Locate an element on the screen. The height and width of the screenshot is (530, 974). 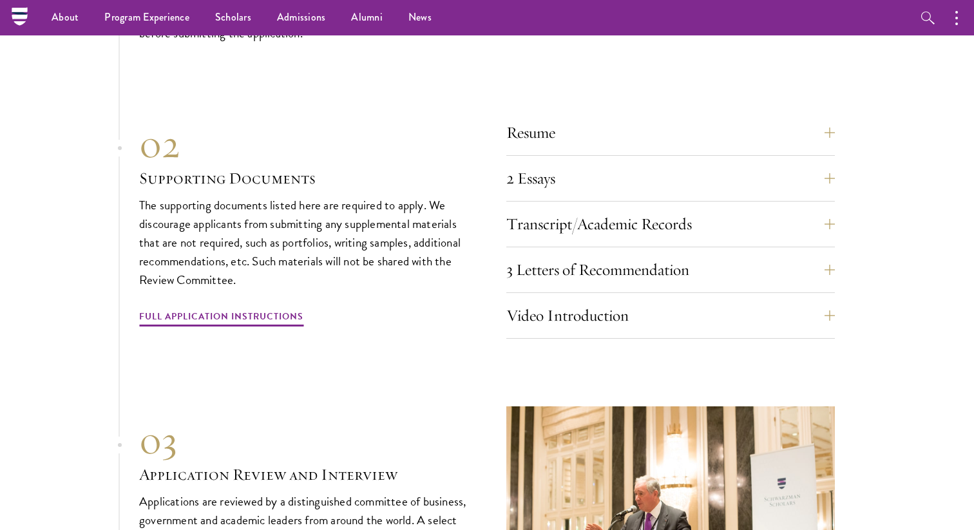
a: Full Application Instructions is located at coordinates (221, 318).